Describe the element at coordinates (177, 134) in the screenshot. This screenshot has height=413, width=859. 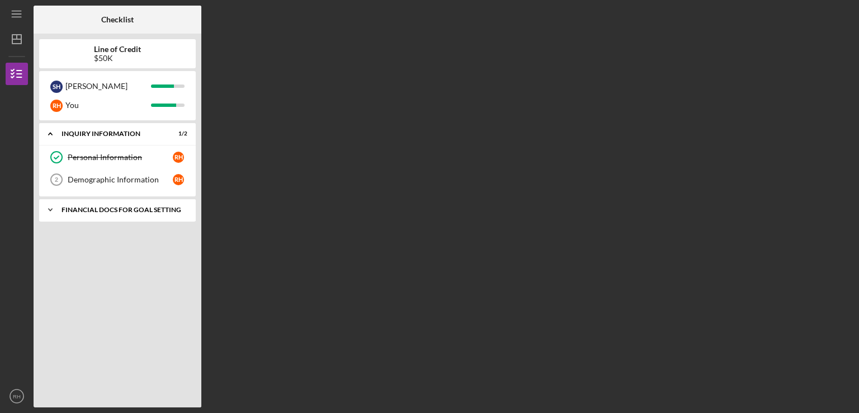
I see `div: 1 / 2` at that location.